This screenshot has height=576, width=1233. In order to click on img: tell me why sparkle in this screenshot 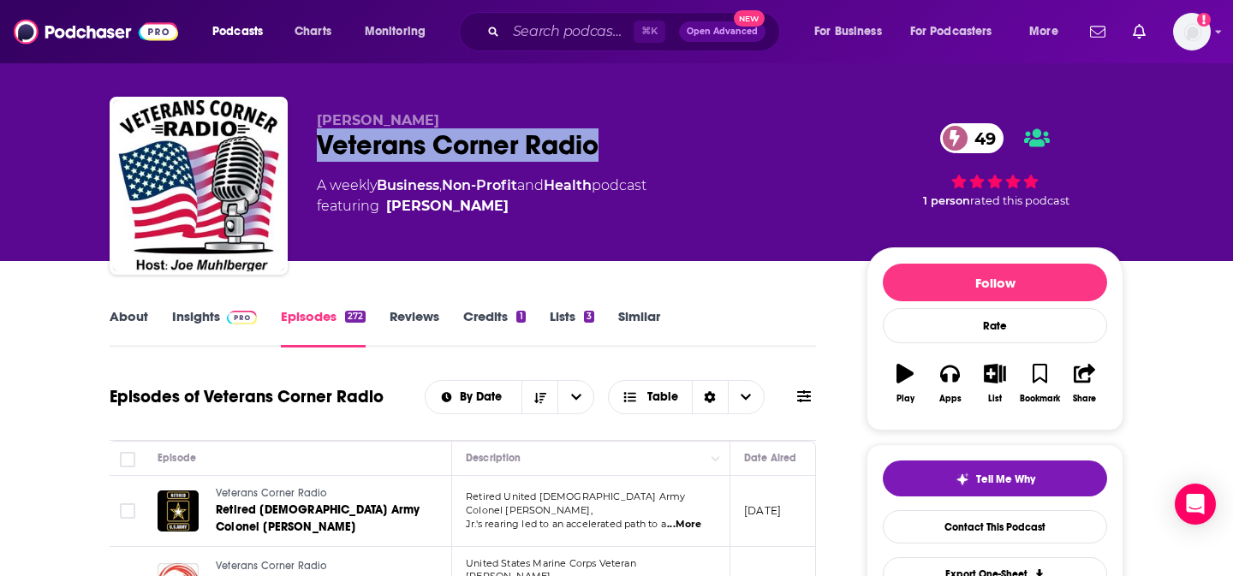, I will do `click(962, 479)`.